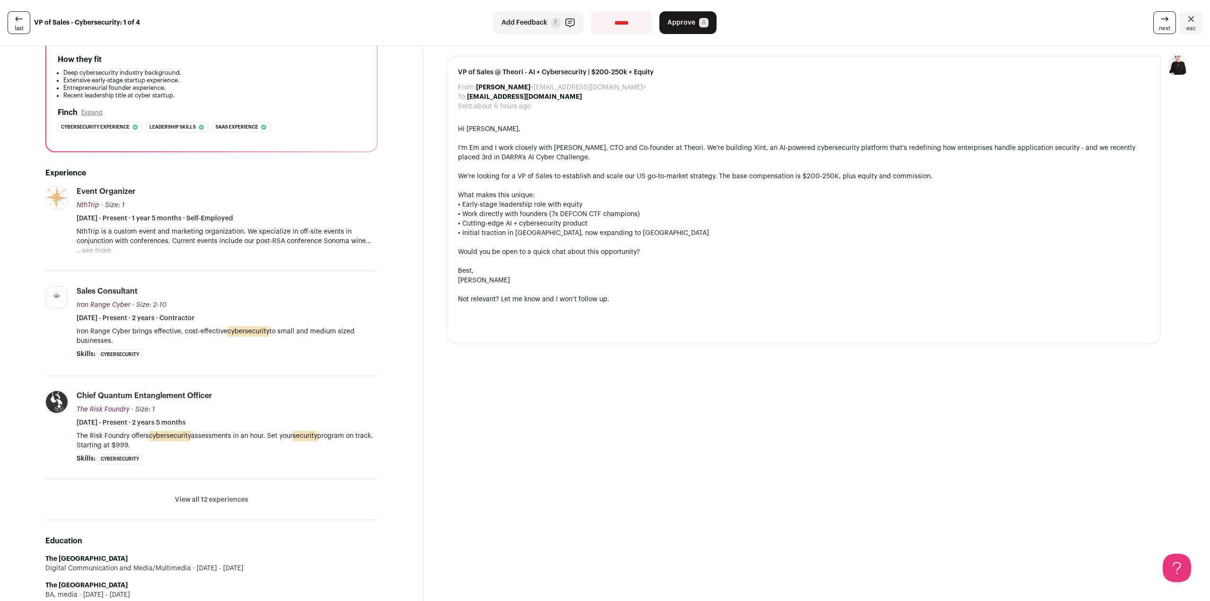  I want to click on img: e6befd835066aed71eaf6c1b8be0a0482014788e2c3b4e2543a495a3864fc91a.png, so click(57, 402).